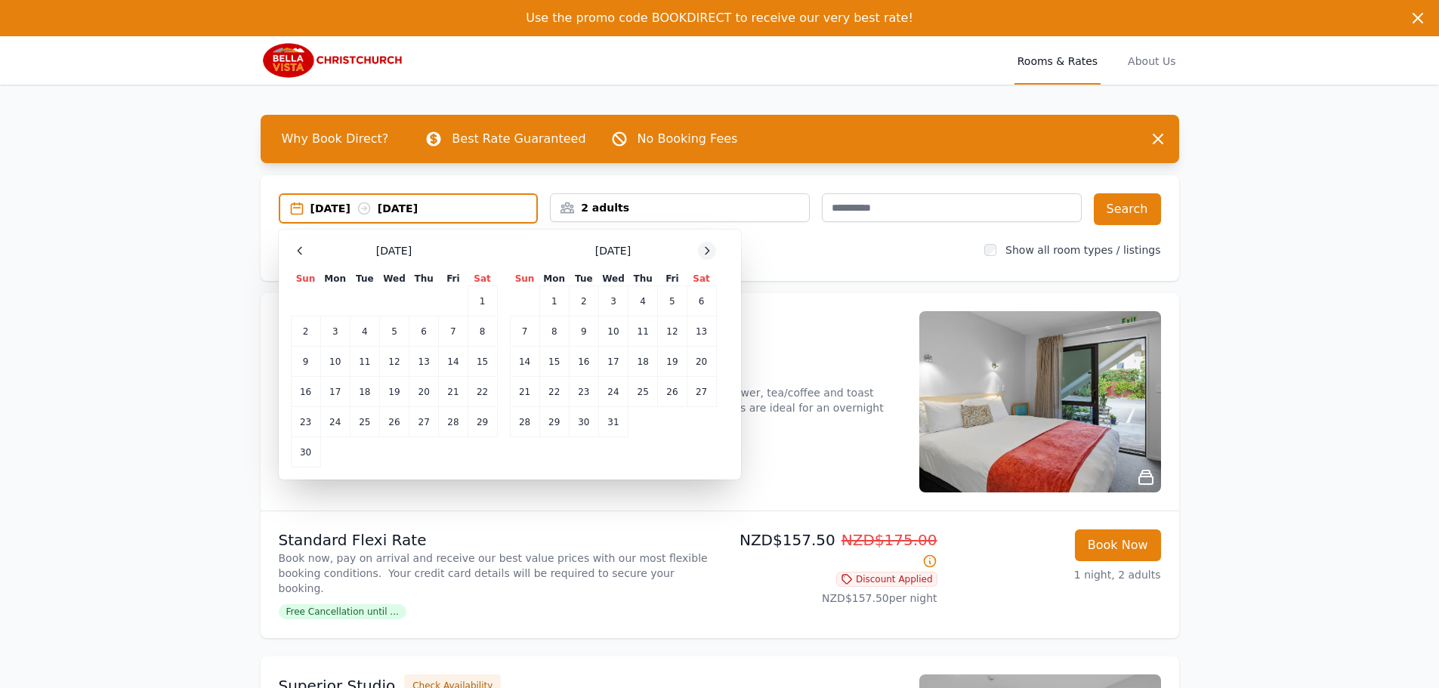 The image size is (1439, 688). What do you see at coordinates (496, 540) in the screenshot?
I see `p: Standard Flexi Rate` at bounding box center [496, 540].